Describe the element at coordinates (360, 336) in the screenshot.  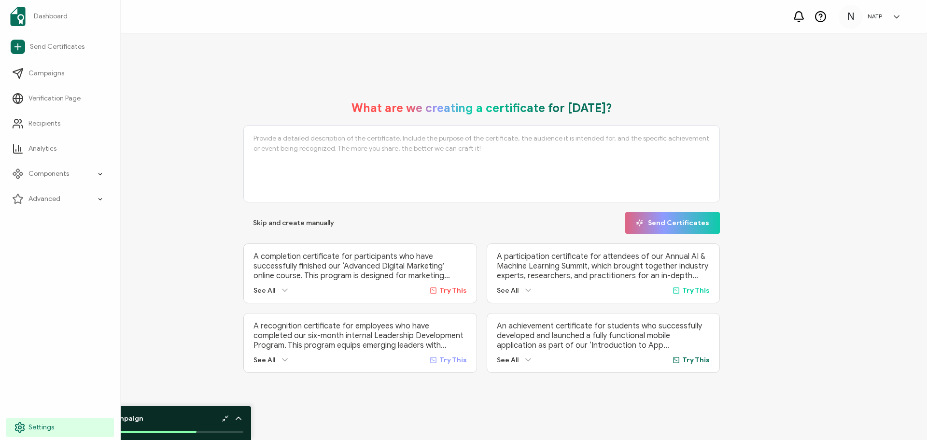
I see `p: A recognition certificate for employees who have completed our six-month internal Leadership Deve...` at that location.